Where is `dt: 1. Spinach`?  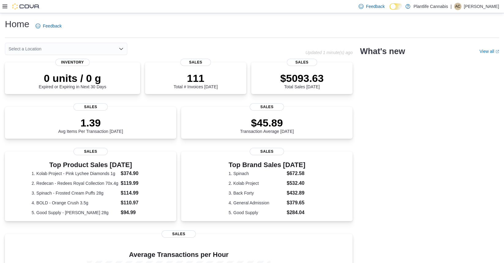 dt: 1. Spinach is located at coordinates (256, 174).